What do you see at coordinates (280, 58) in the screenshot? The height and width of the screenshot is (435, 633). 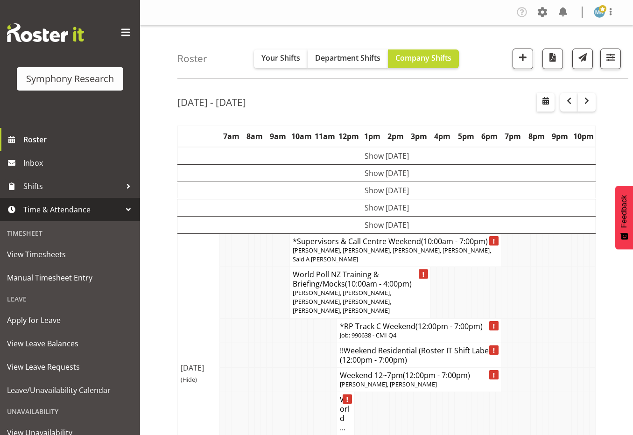 I see `span: Your Shifts` at bounding box center [280, 58].